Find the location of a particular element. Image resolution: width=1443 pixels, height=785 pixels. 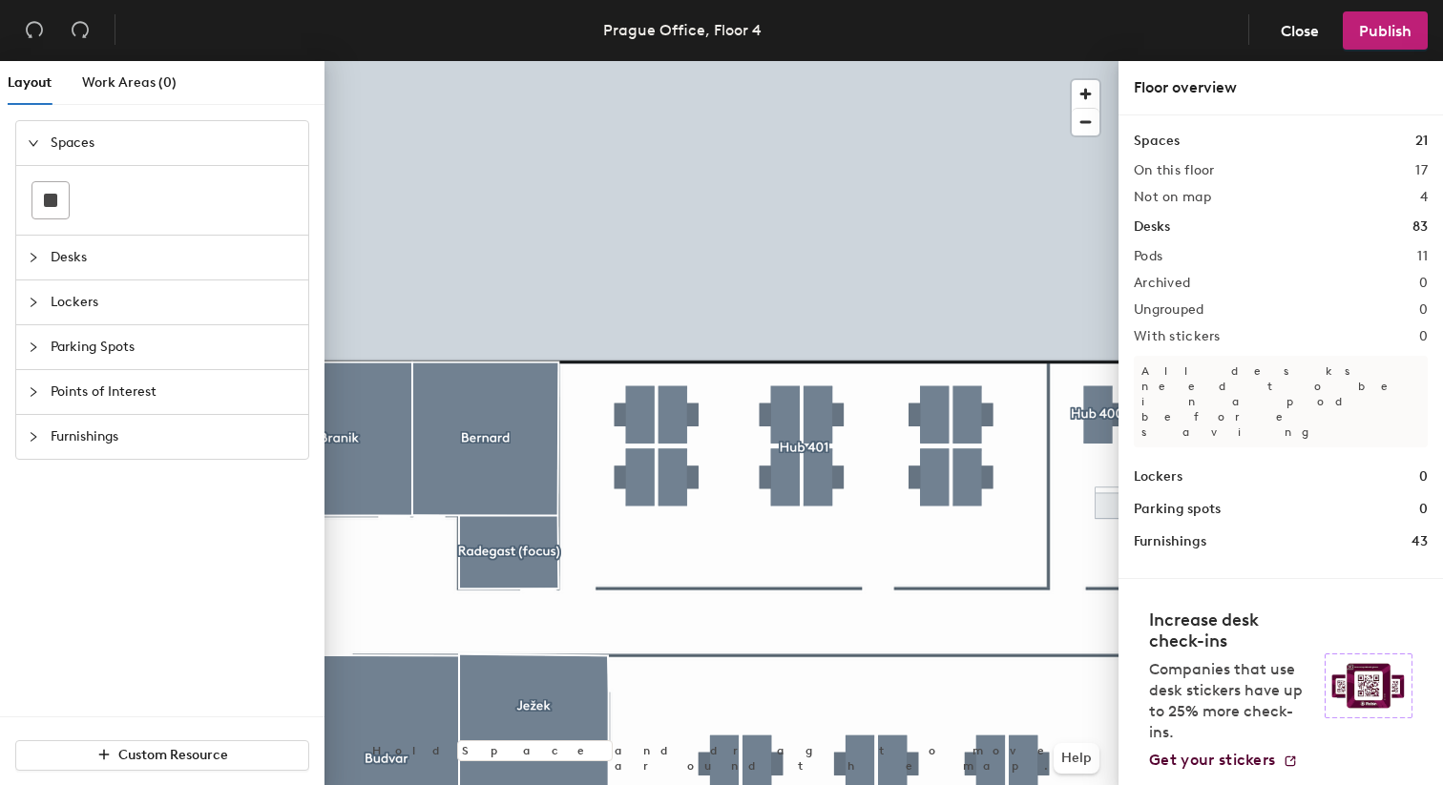

button: Custom Resource is located at coordinates (162, 756).